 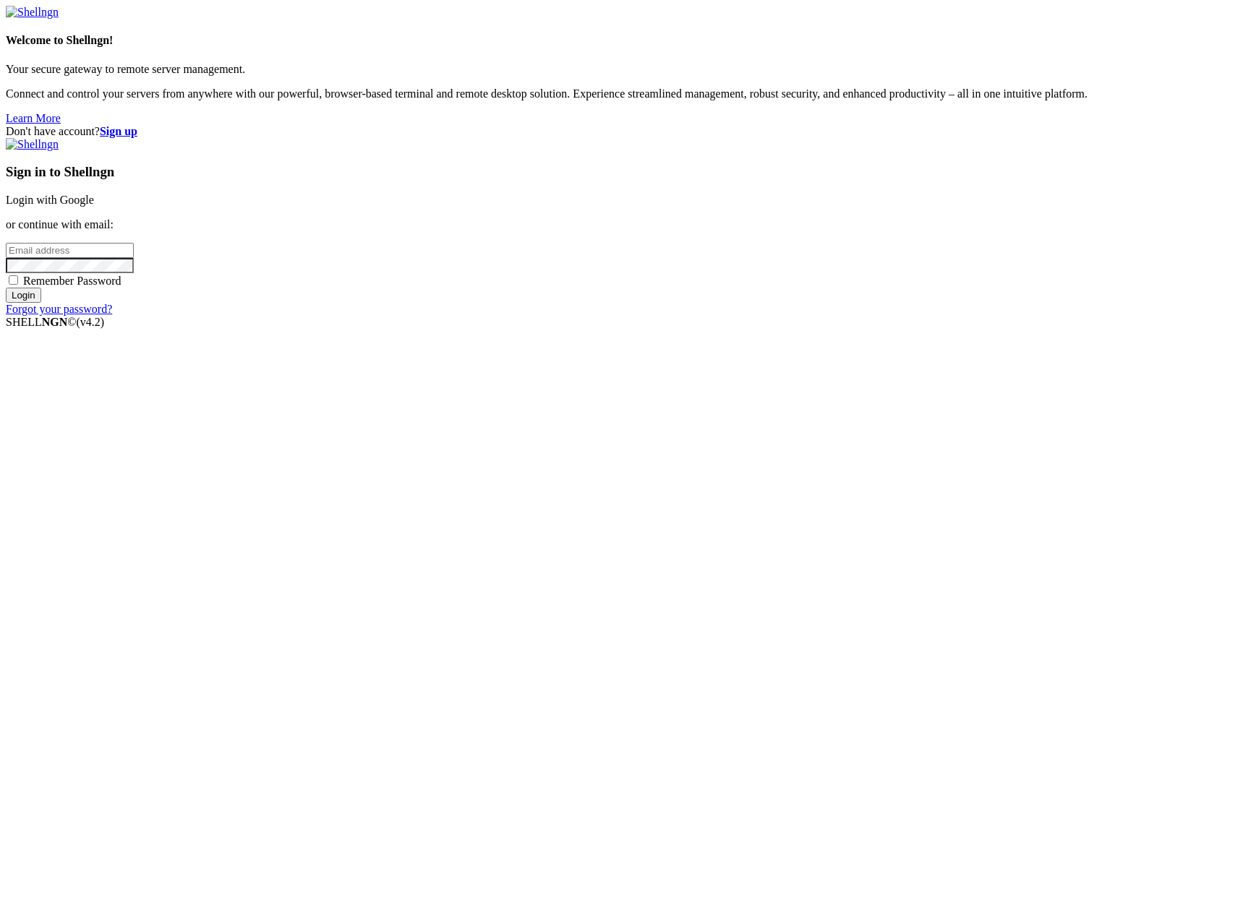 I want to click on a: Forgot your password?, so click(x=59, y=309).